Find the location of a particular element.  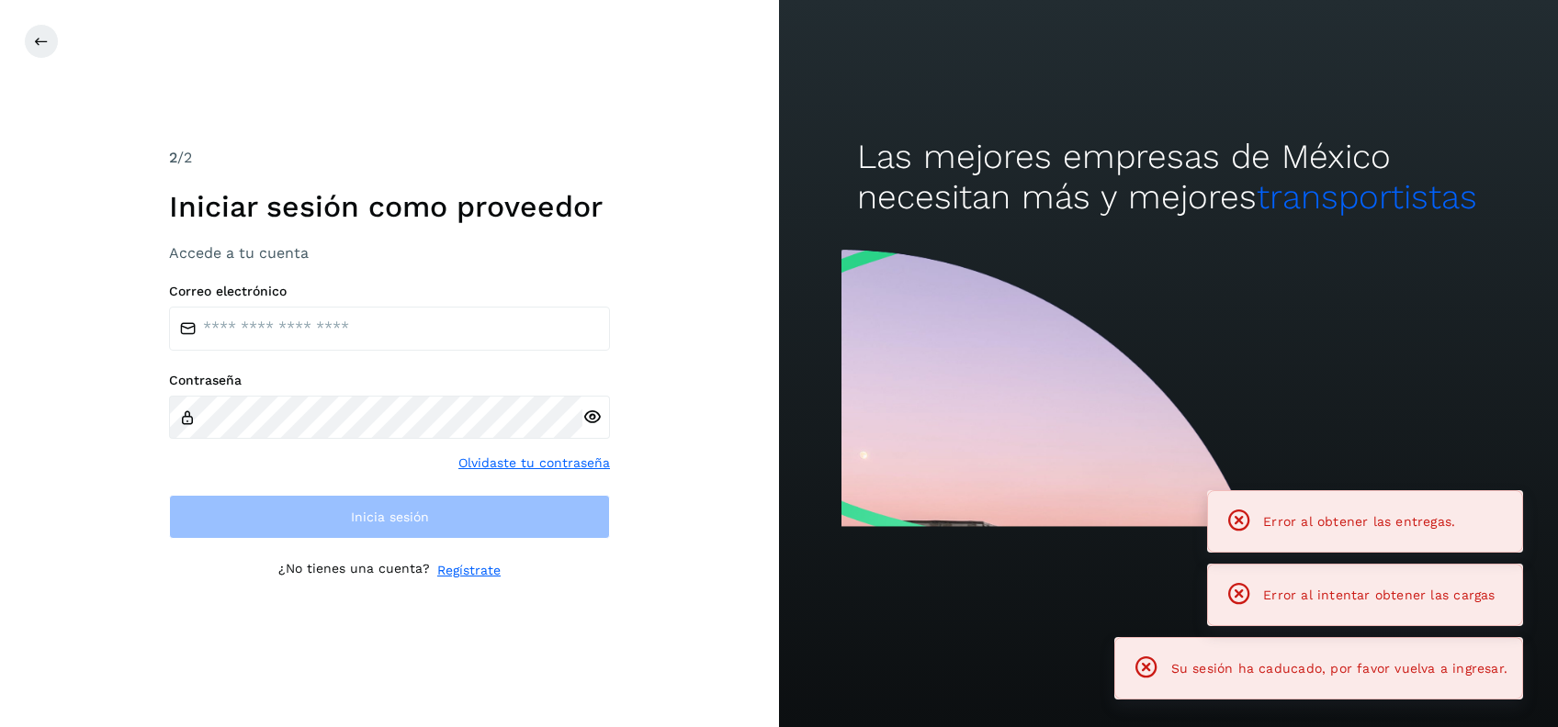

span: Su sesión ha caducado, por favor vuelva a ingresar. is located at coordinates (1339, 669).